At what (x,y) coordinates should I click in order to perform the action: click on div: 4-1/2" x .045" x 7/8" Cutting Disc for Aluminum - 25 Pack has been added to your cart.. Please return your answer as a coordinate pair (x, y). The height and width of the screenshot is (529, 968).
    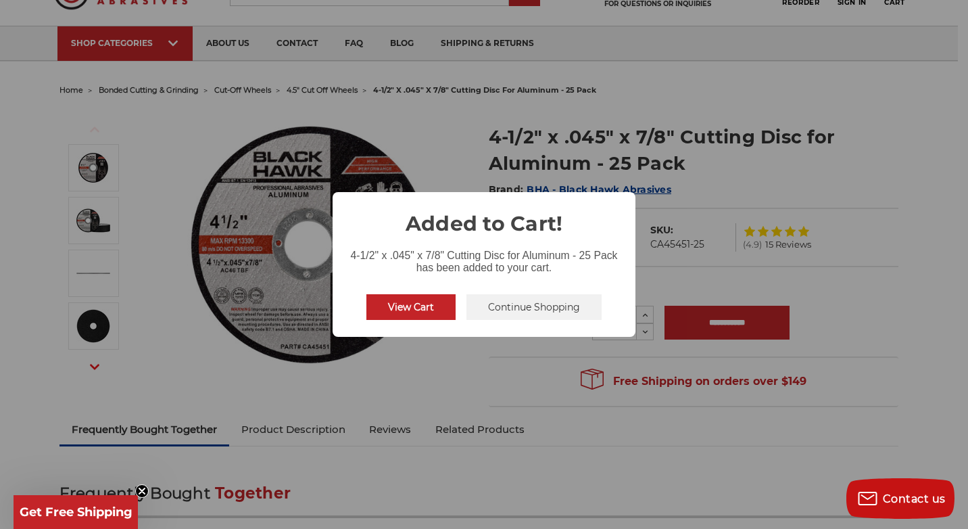
    Looking at the image, I should click on (484, 258).